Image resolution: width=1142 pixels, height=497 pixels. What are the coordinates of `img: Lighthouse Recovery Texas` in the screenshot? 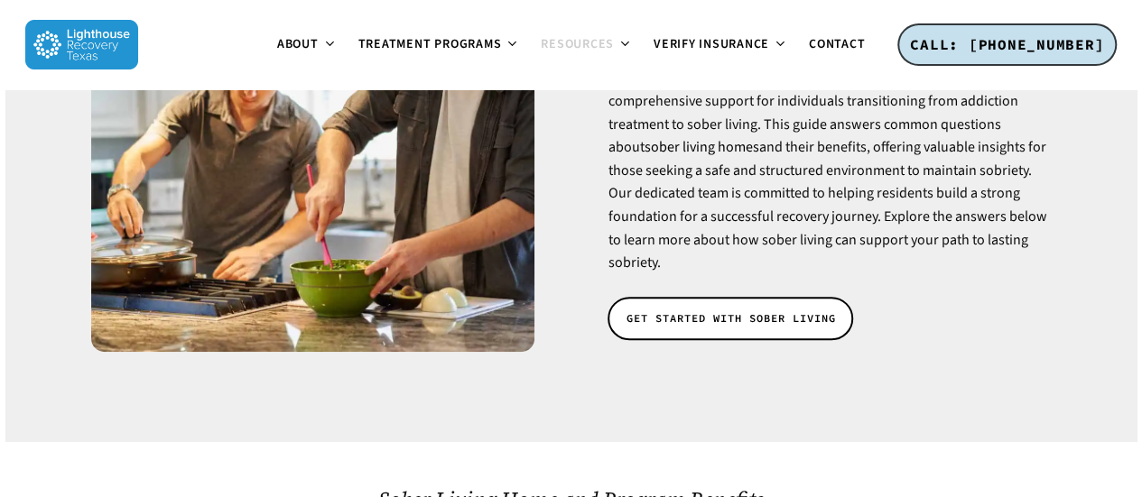 It's located at (81, 44).